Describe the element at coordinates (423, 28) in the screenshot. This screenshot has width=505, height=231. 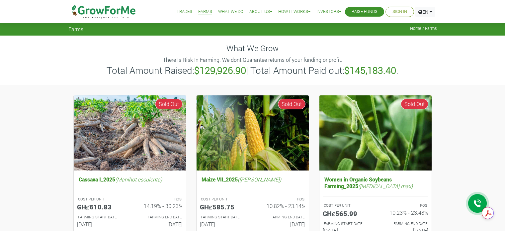
I see `span: Home / Farms` at that location.